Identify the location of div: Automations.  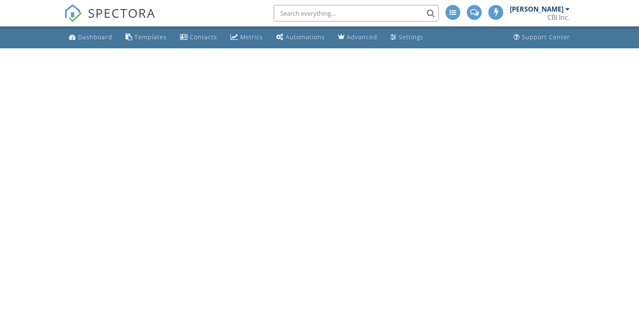
(305, 37).